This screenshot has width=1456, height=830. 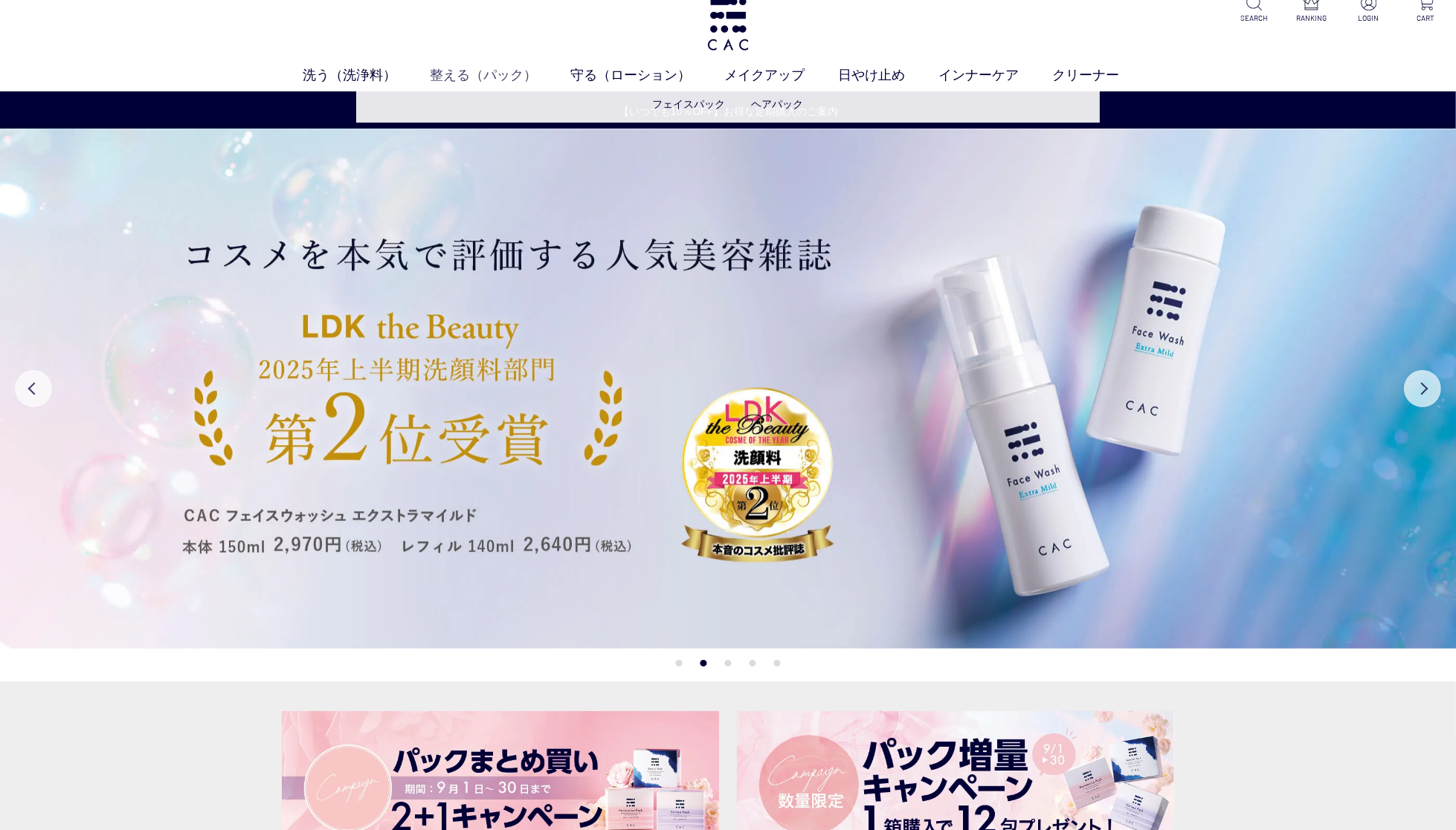 I want to click on button: 2 of 5, so click(x=703, y=663).